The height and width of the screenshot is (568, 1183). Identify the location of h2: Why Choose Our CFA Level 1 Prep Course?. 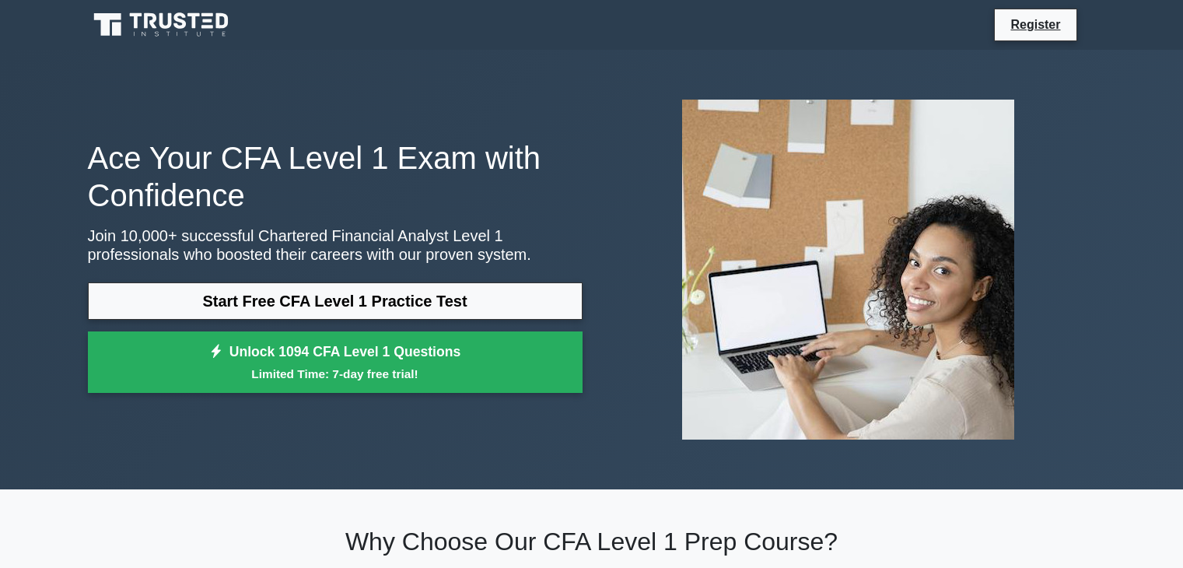
(592, 541).